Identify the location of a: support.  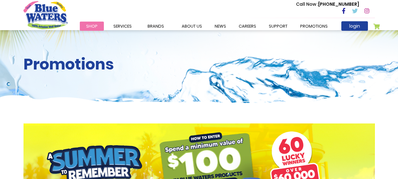
(278, 26).